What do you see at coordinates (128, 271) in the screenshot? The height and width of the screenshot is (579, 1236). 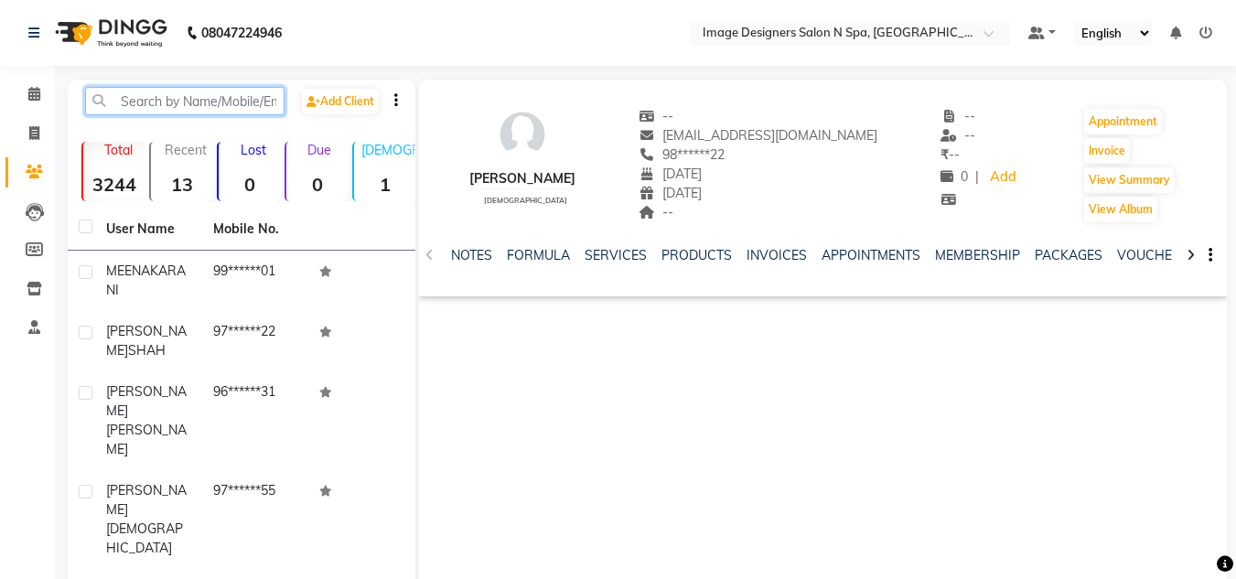 I see `span: MEENA` at bounding box center [128, 271].